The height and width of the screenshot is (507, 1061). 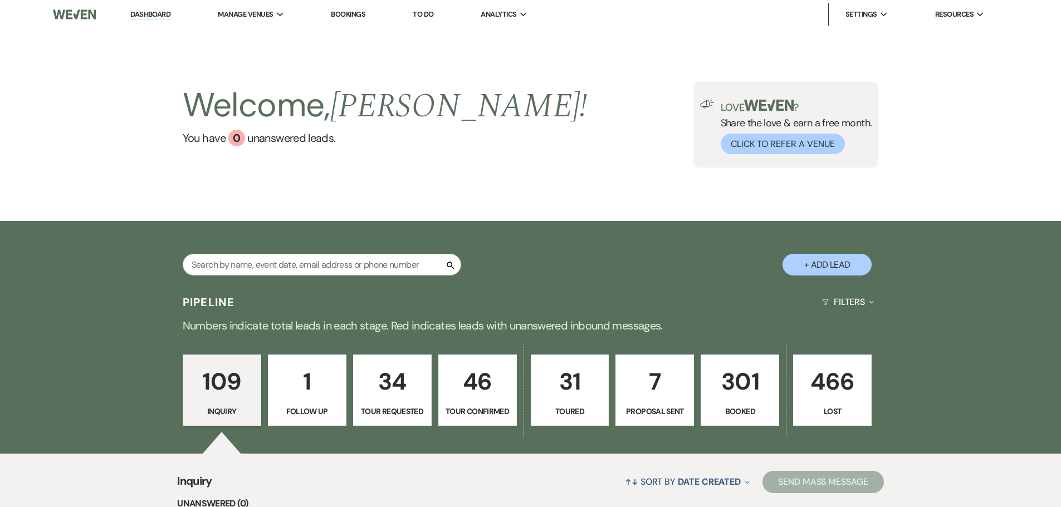 I want to click on p: Tour Requested, so click(x=392, y=411).